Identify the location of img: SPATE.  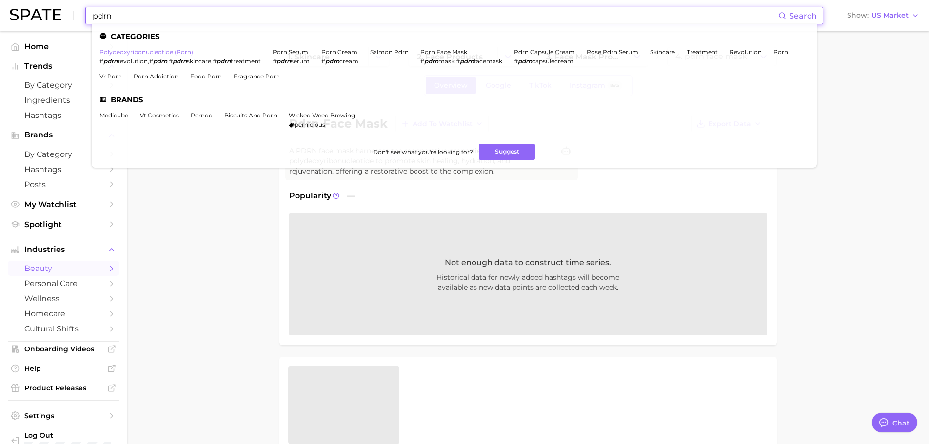
(36, 15).